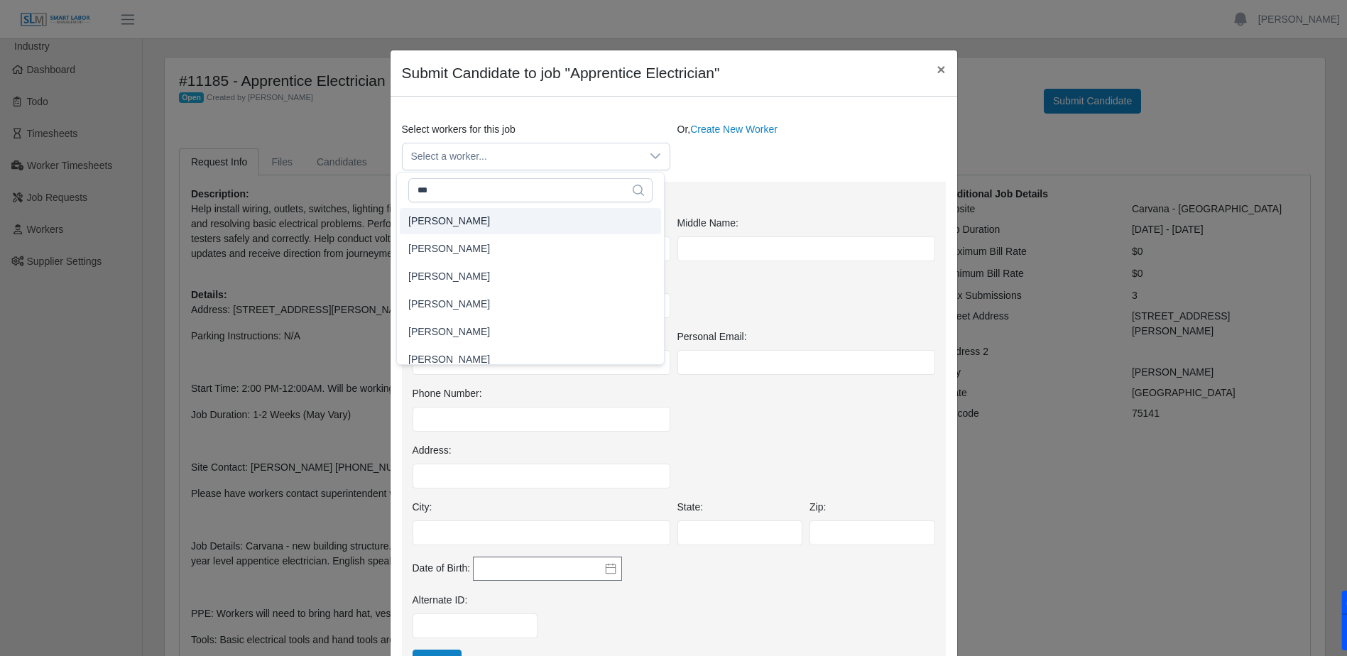  What do you see at coordinates (734, 129) in the screenshot?
I see `a: Create New Worker` at bounding box center [734, 129].